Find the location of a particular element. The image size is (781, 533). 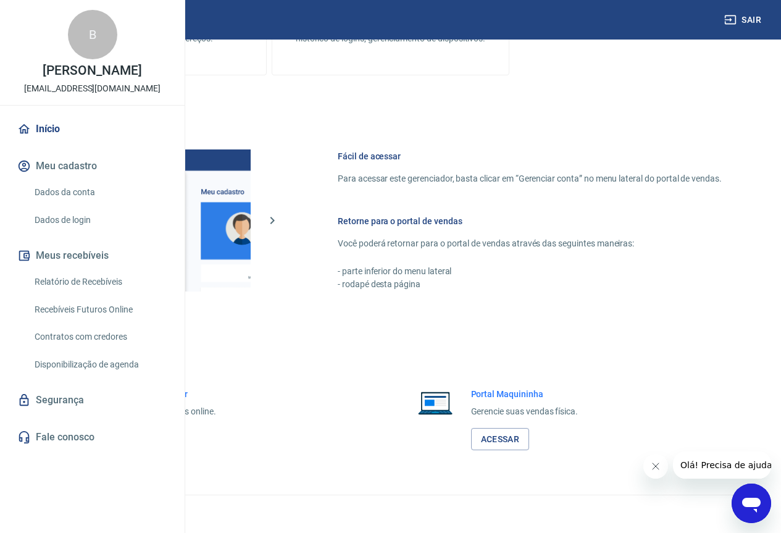

h5: Acesso rápido is located at coordinates (390, 352).